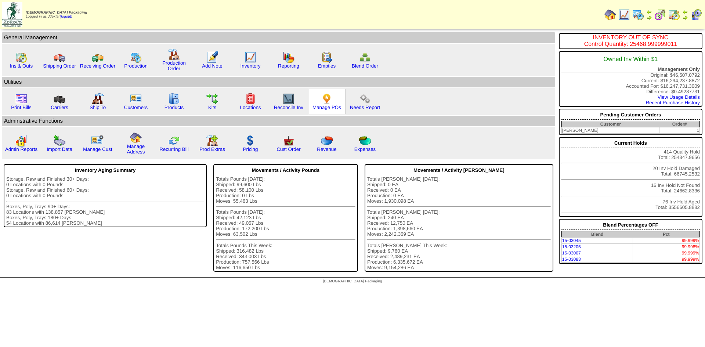 The height and width of the screenshot is (347, 705). Describe the element at coordinates (630, 59) in the screenshot. I see `div: Owned Inv Within $1` at that location.